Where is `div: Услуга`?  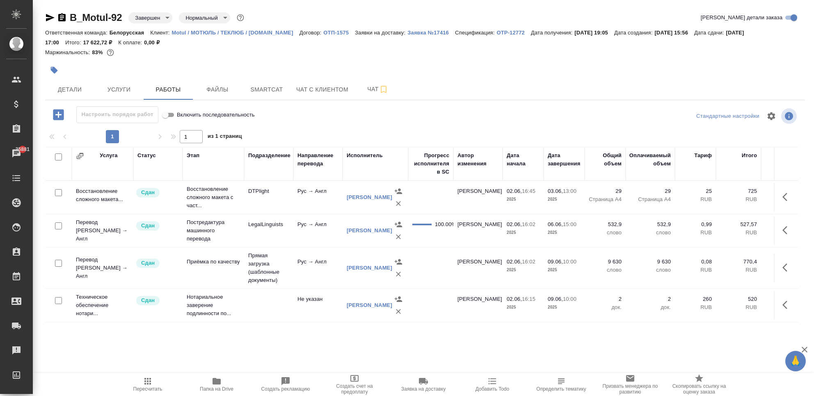
div: Услуга is located at coordinates (108, 156).